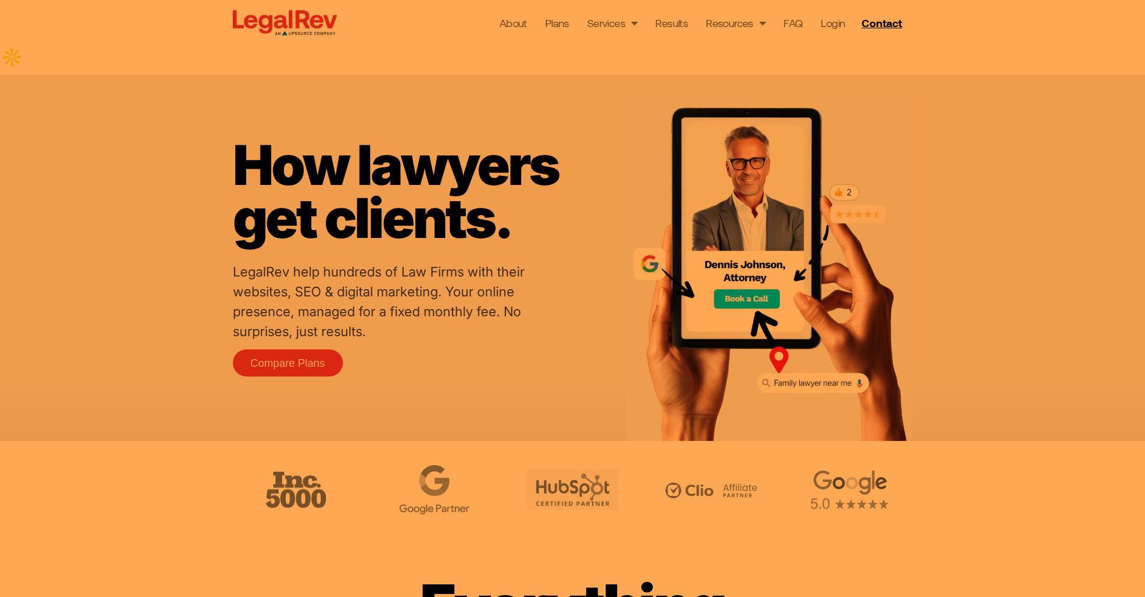 This screenshot has height=597, width=1145. I want to click on a: Results, so click(672, 23).